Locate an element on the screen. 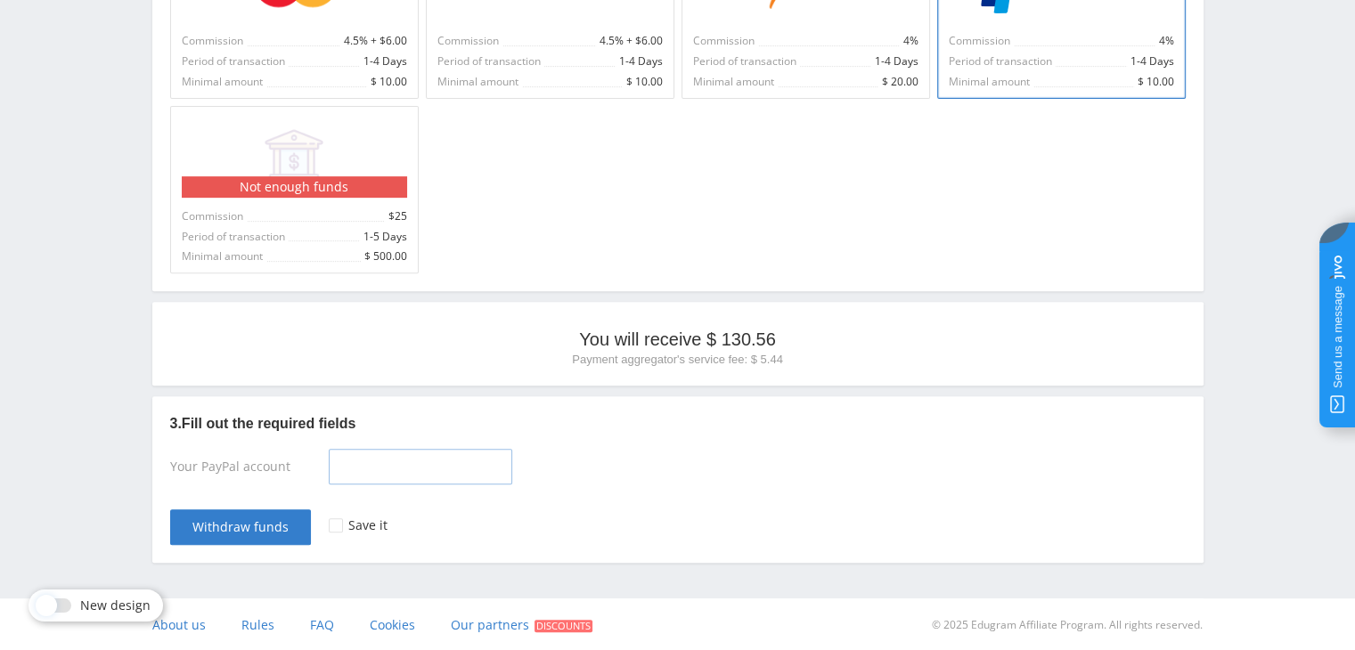 This screenshot has height=650, width=1355. div: Not enough funds is located at coordinates (294, 187).